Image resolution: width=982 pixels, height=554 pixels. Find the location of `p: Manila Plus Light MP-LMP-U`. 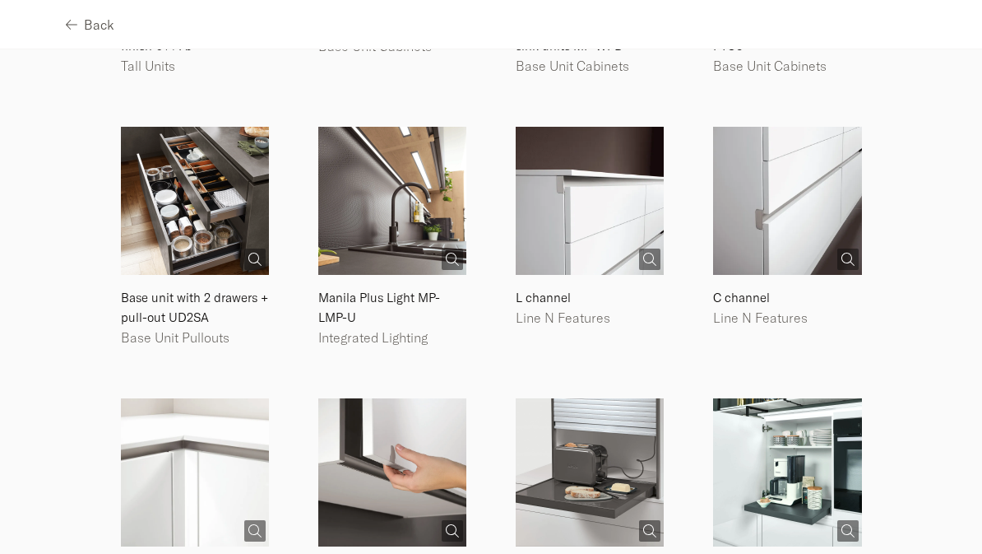

p: Manila Plus Light MP-LMP-U is located at coordinates (392, 308).